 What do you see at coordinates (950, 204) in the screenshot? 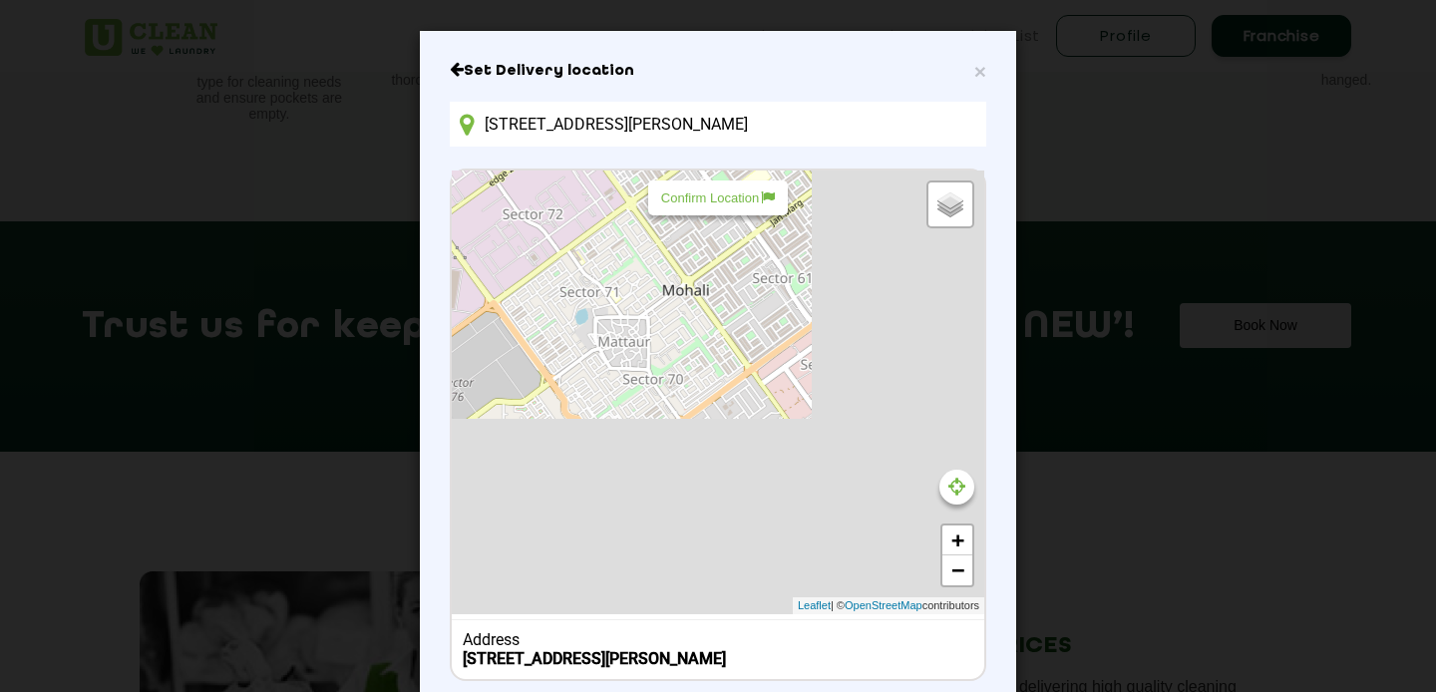
I see `a: Layers` at bounding box center [950, 204].